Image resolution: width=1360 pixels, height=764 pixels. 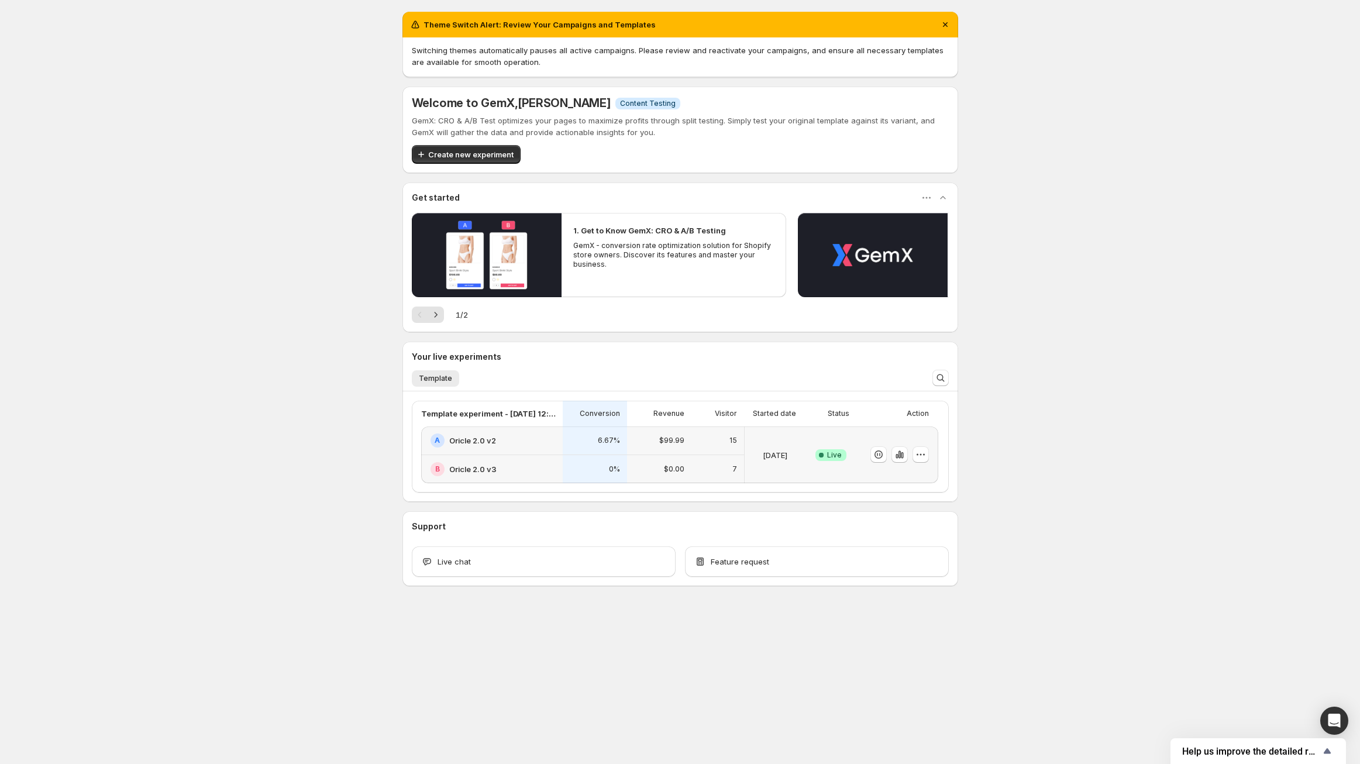 I want to click on h2: Oricle 2.0 v2, so click(x=473, y=440).